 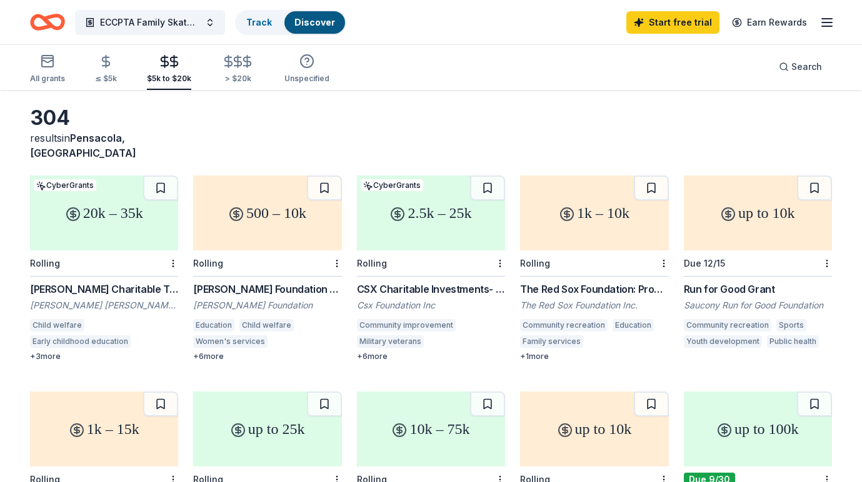 What do you see at coordinates (230, 342) in the screenshot?
I see `div: Women's services` at bounding box center [230, 342].